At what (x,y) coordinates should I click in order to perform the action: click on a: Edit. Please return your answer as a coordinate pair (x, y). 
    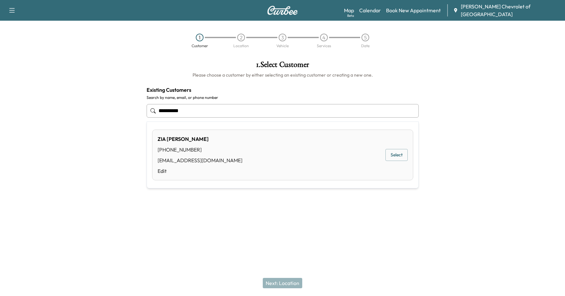
    Looking at the image, I should click on (200, 171).